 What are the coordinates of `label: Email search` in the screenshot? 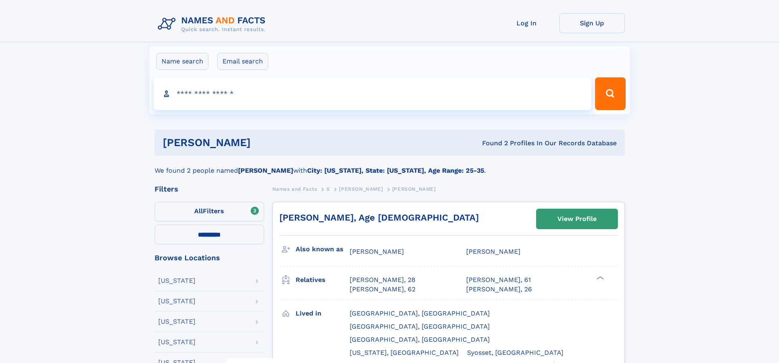 It's located at (243, 61).